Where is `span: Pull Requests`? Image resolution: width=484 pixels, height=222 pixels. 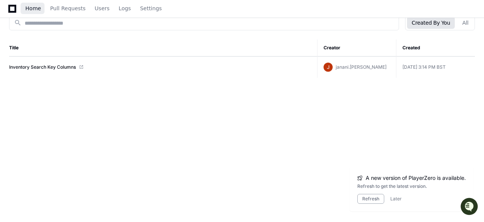 span: Pull Requests is located at coordinates (68, 8).